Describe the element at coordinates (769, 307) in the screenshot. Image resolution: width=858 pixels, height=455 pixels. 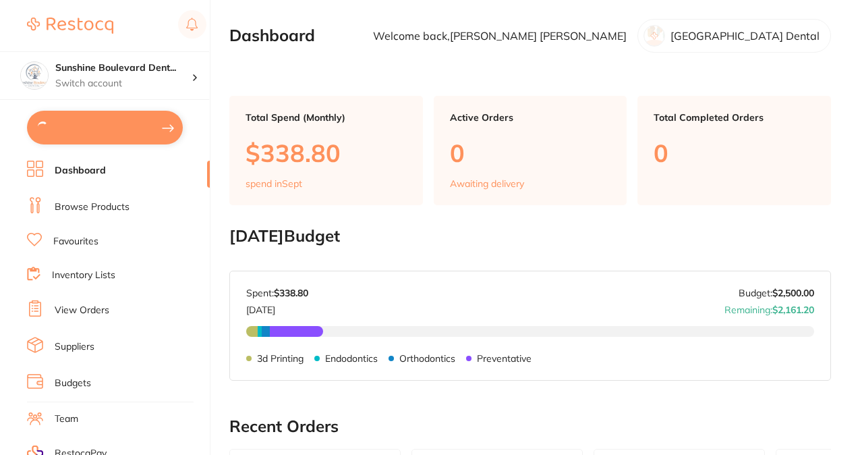
I see `p: Remaining:` at that location.